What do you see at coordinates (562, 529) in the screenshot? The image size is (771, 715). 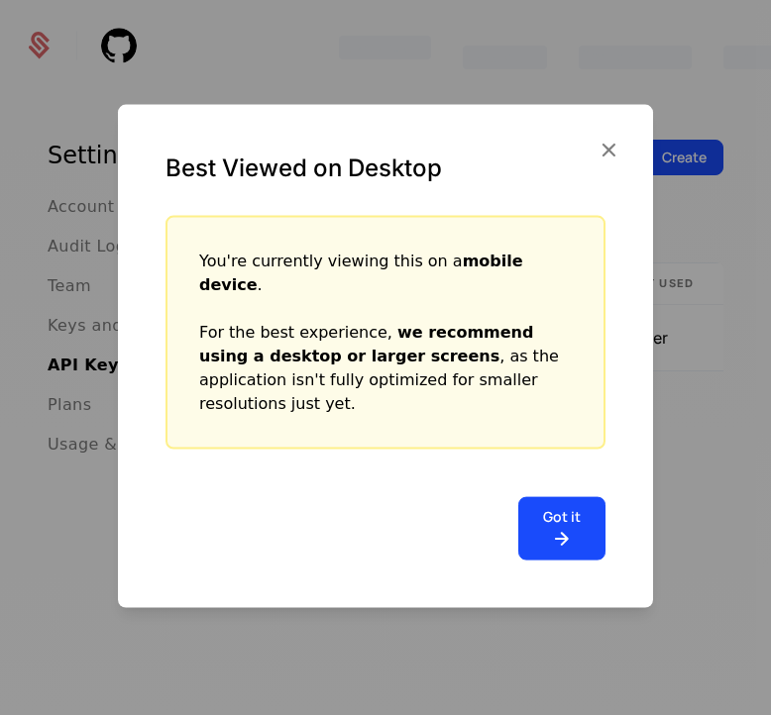 I see `button: Got it` at bounding box center [562, 529].